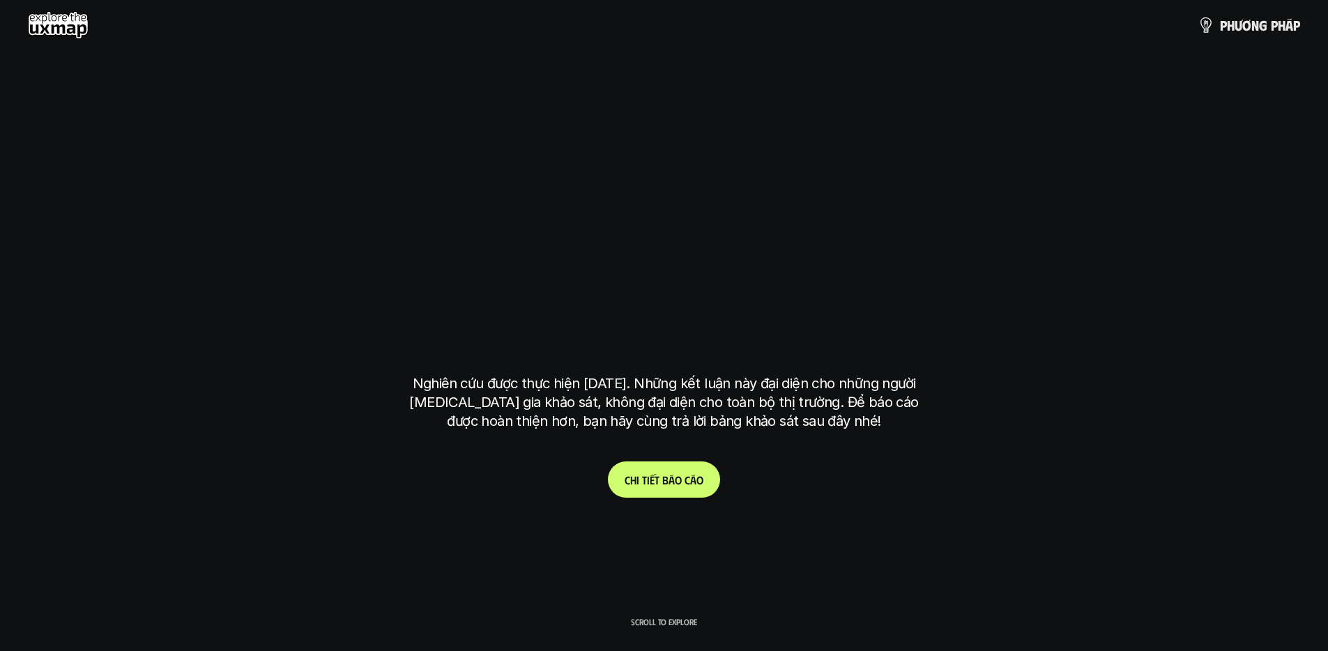  Describe the element at coordinates (1238, 25) in the screenshot. I see `span: ư` at that location.